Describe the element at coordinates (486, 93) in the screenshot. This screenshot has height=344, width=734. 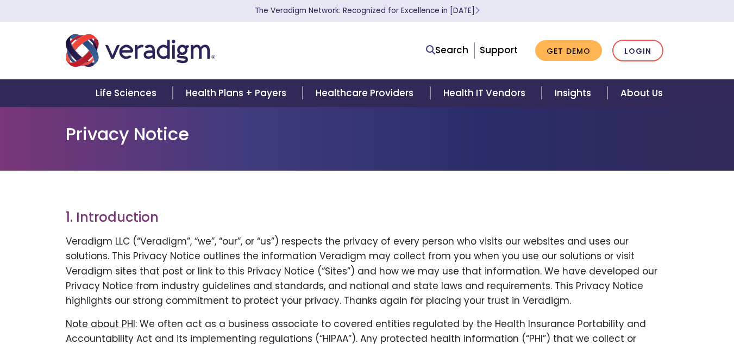
I see `a: Health IT Vendors` at that location.